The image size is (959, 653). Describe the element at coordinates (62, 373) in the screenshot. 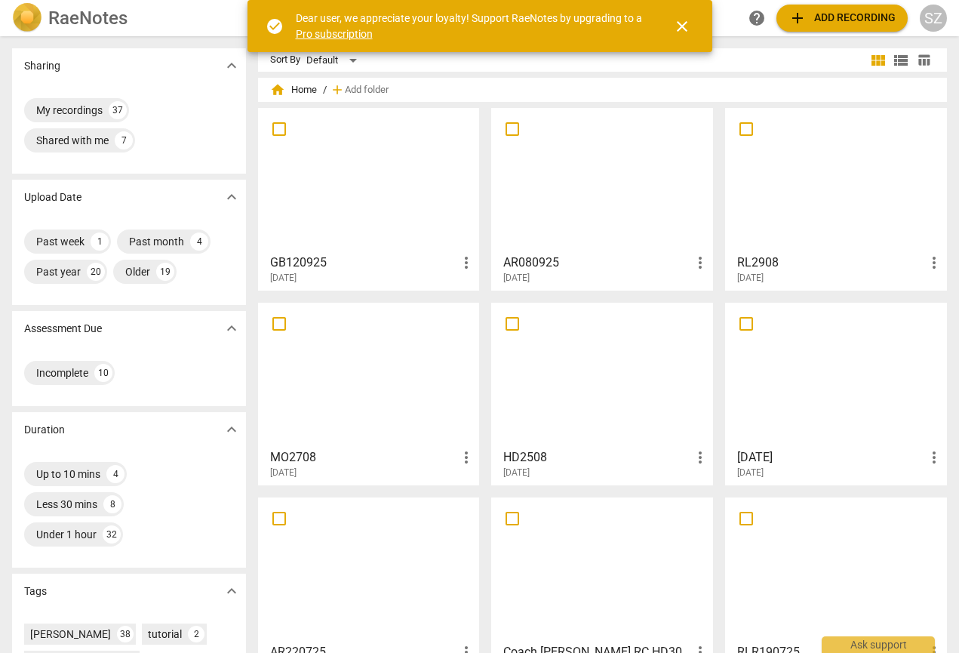

I see `div: Incomplete` at that location.